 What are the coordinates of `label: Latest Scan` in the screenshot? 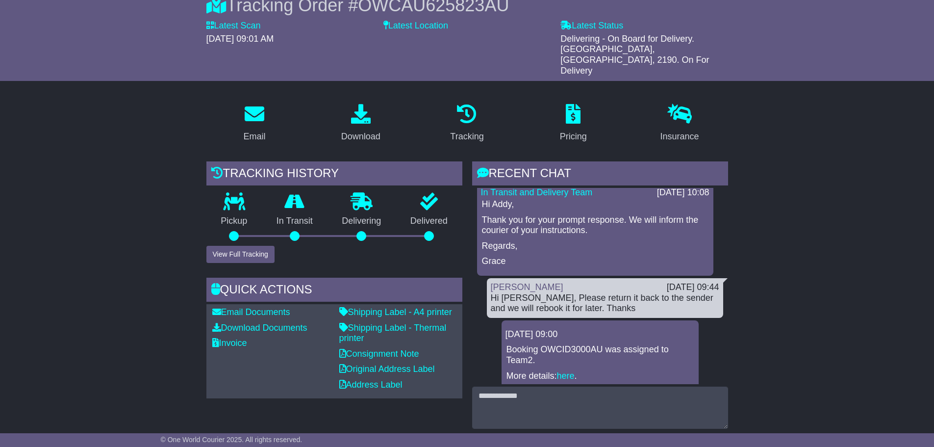 It's located at (233, 26).